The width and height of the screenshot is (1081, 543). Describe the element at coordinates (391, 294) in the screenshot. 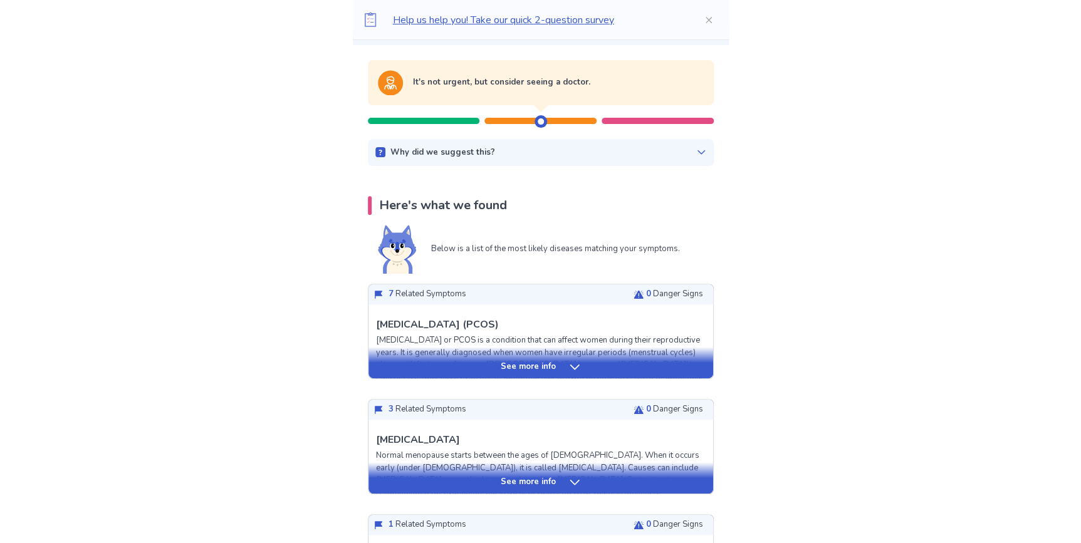

I see `span: 7` at that location.